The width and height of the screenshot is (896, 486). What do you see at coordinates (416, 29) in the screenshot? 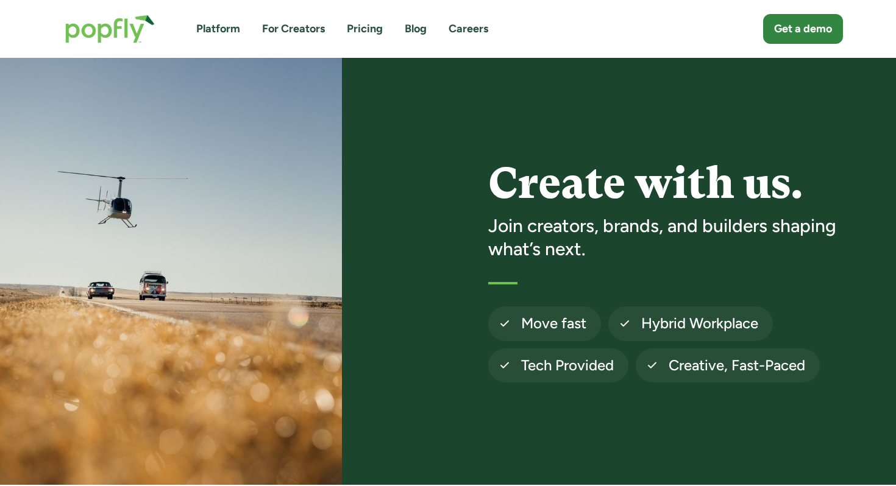
I see `a: Blog` at bounding box center [416, 29].